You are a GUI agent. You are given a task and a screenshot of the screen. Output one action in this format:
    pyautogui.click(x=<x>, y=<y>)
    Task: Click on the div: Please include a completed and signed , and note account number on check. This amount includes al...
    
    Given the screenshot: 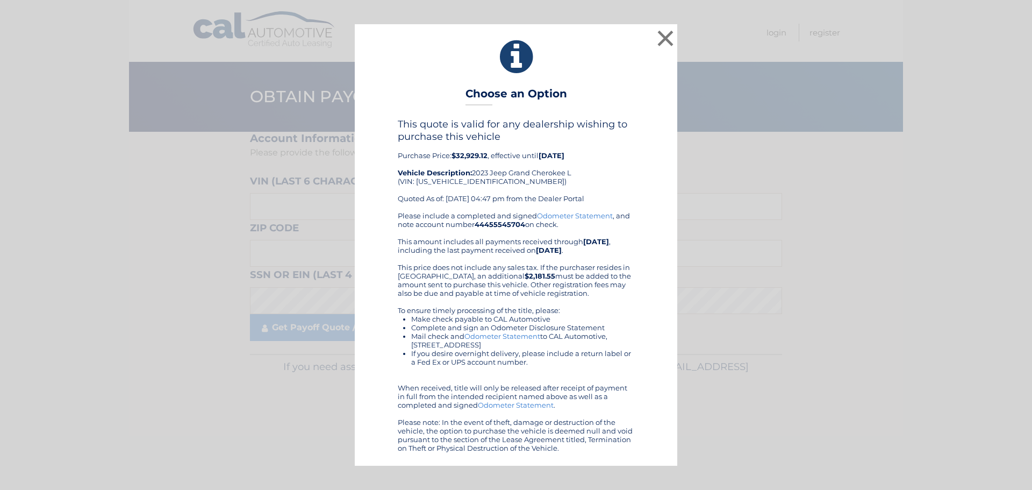 What is the action you would take?
    pyautogui.click(x=516, y=332)
    